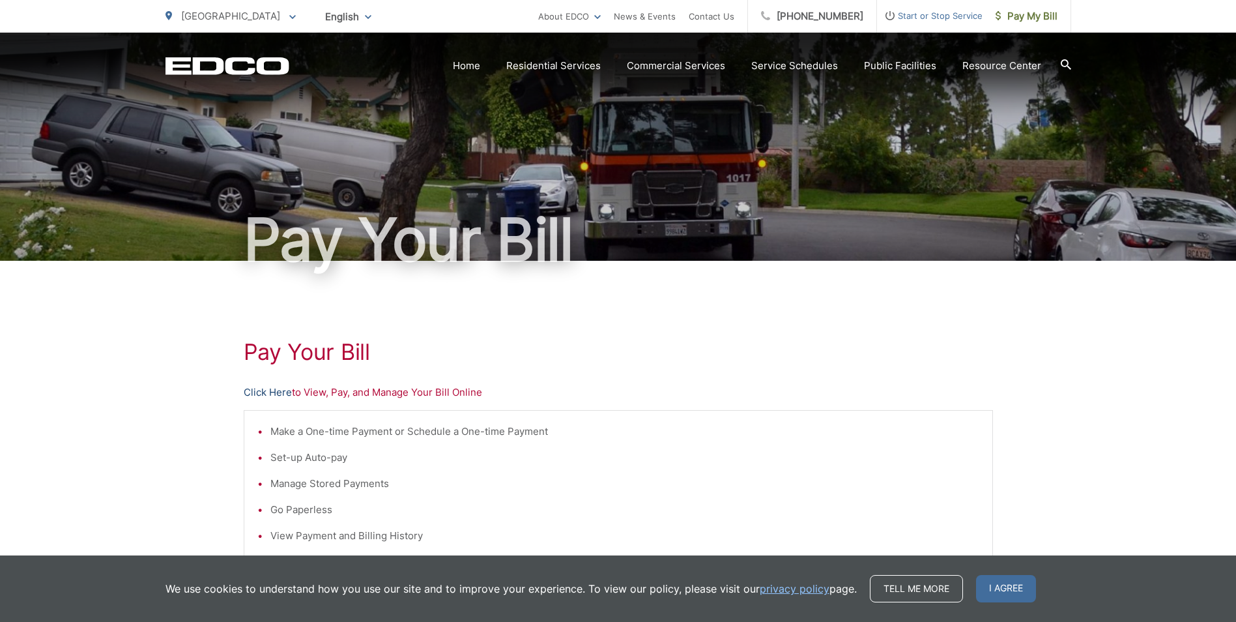 The width and height of the screenshot is (1236, 622). I want to click on li: Manage Stored Payments, so click(625, 484).